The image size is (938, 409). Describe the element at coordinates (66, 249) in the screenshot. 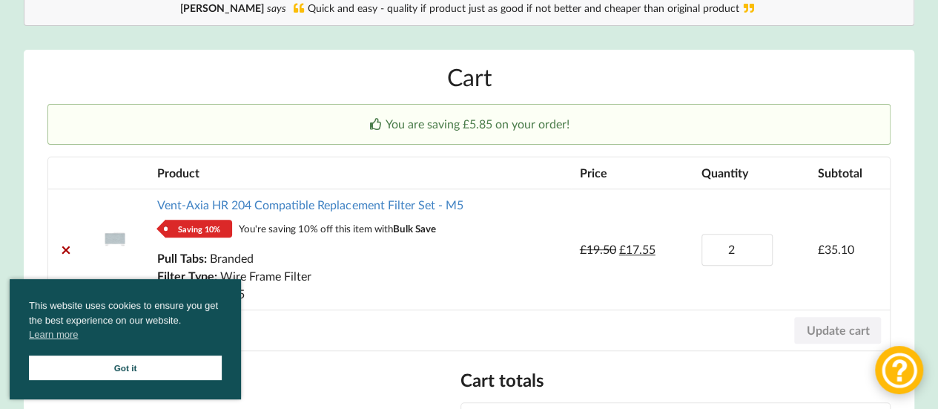

I see `a: Remove Vent-Axia HR 204 Compatible Replacement Filter Set - M5 Saving 10% You're saving 10% off t...` at that location.